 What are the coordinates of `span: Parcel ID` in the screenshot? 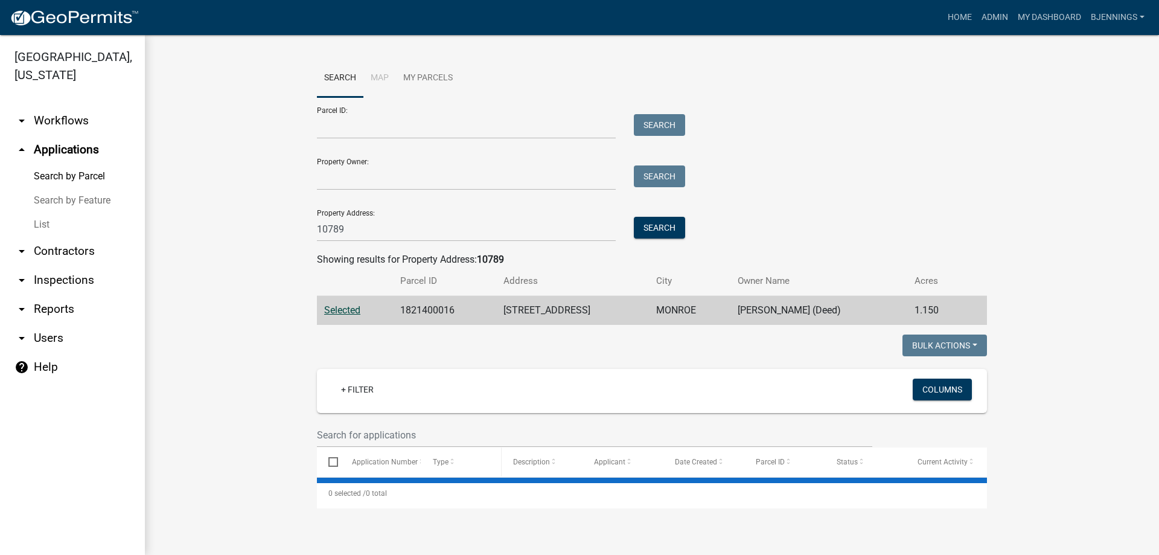 It's located at (770, 462).